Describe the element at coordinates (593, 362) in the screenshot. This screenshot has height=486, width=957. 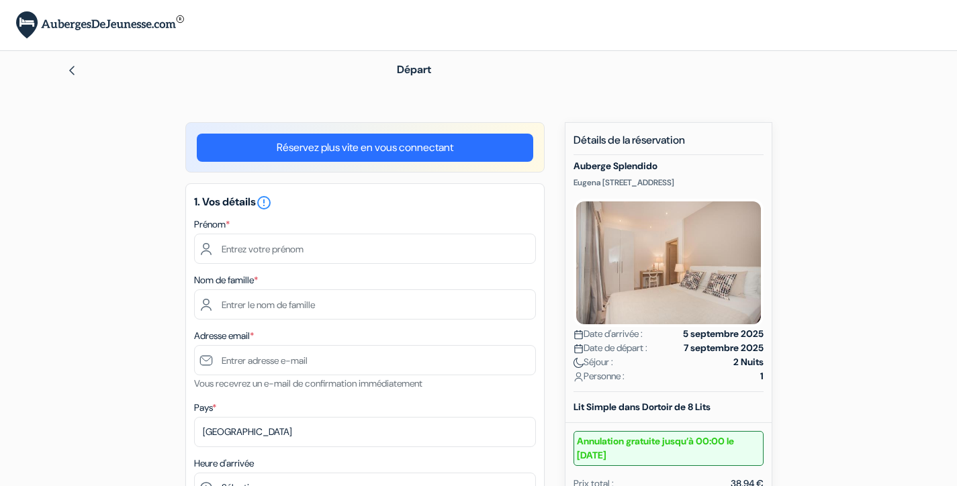
I see `span: Séjour :` at that location.